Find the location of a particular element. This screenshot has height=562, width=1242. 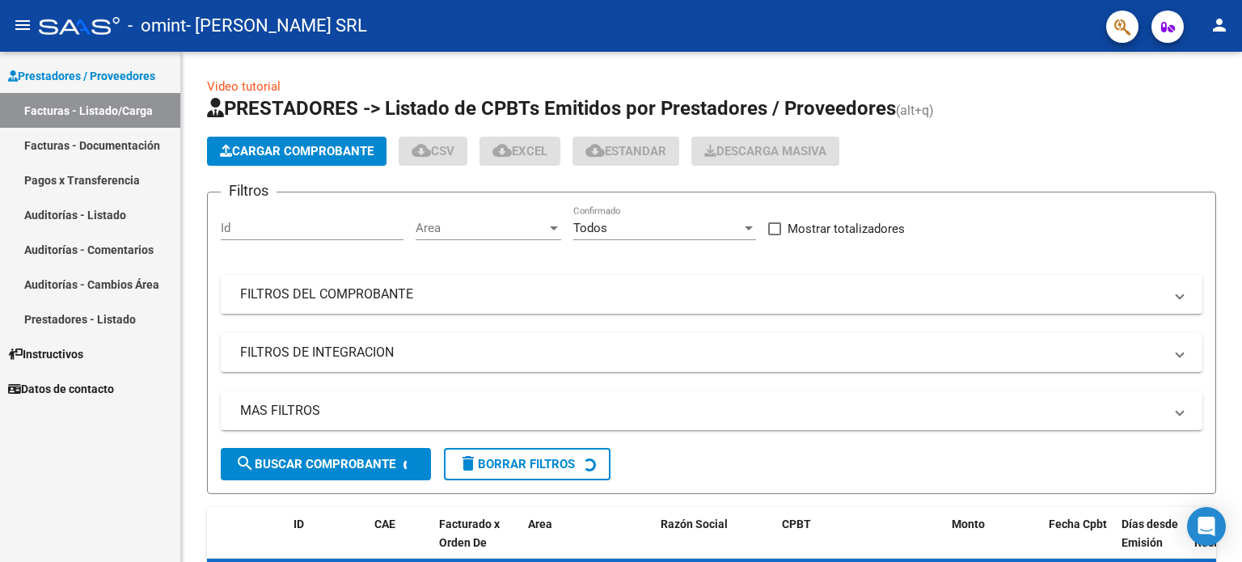

span: Fecha Cpbt is located at coordinates (1078, 524).